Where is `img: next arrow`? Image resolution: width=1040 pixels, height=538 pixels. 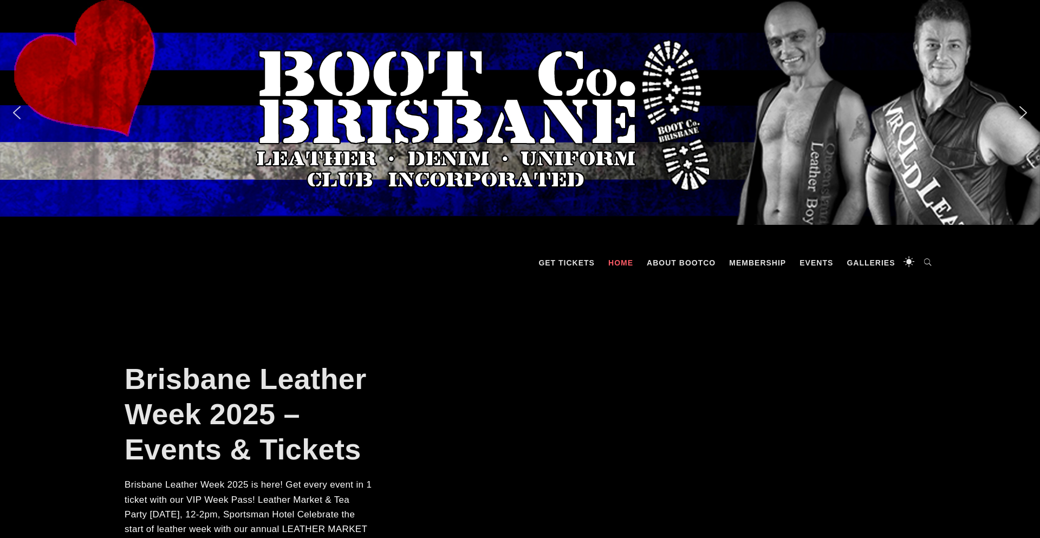 img: next arrow is located at coordinates (1024, 113).